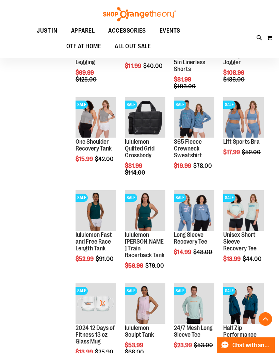 The width and height of the screenshot is (279, 353). Describe the element at coordinates (252, 259) in the screenshot. I see `span: $44.00` at that location.